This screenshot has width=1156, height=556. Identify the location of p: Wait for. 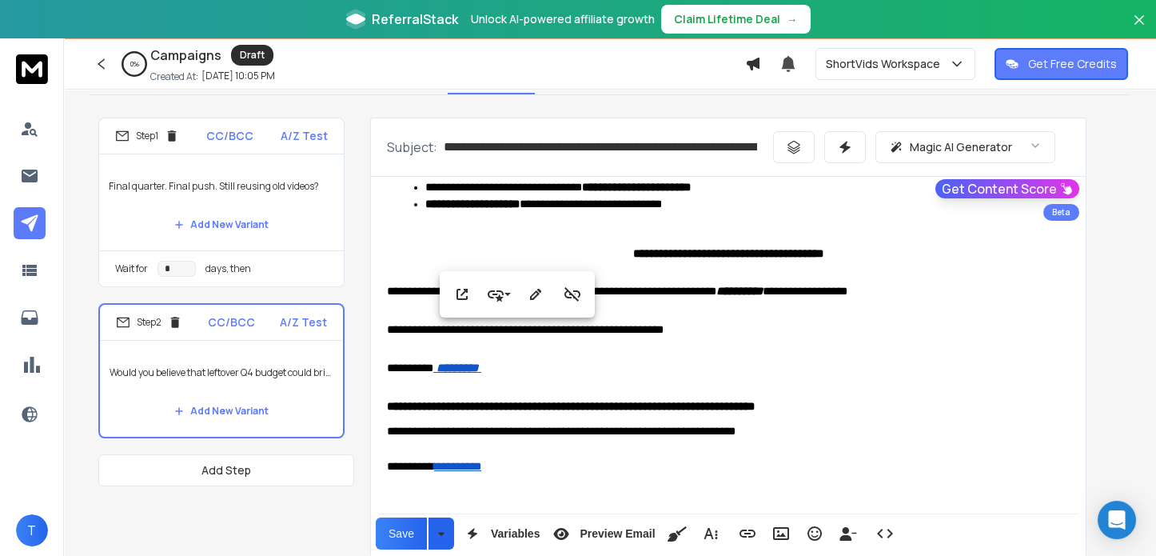
(131, 269).